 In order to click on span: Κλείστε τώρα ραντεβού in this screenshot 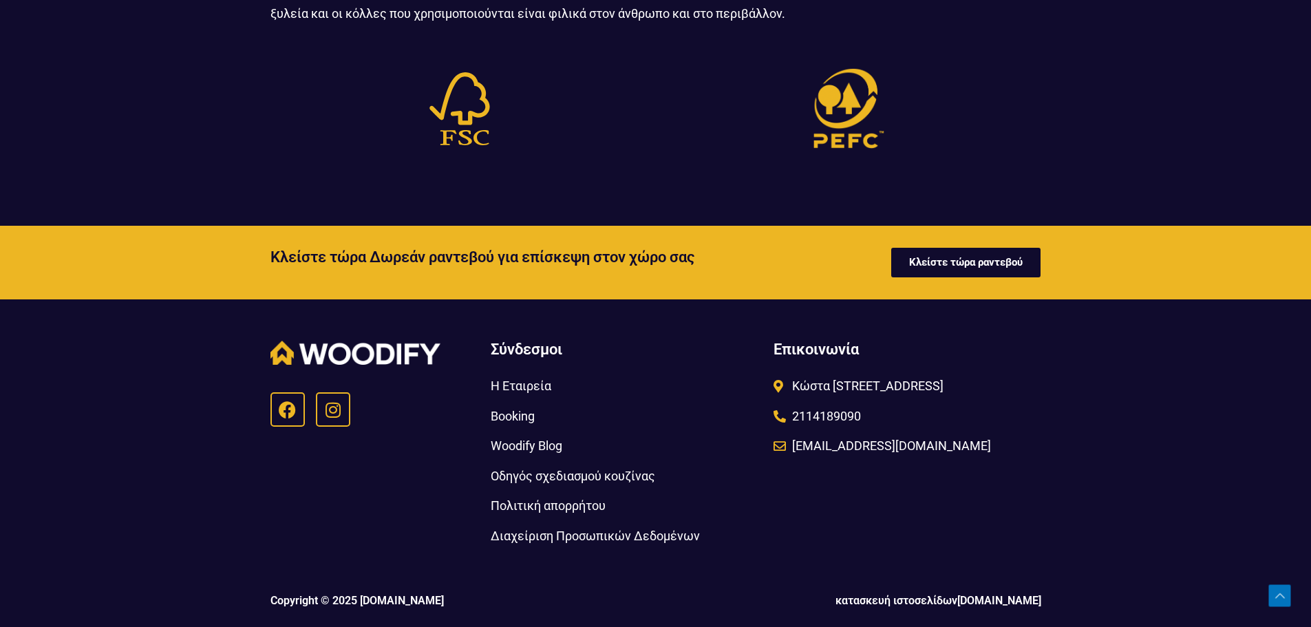, I will do `click(966, 262)`.